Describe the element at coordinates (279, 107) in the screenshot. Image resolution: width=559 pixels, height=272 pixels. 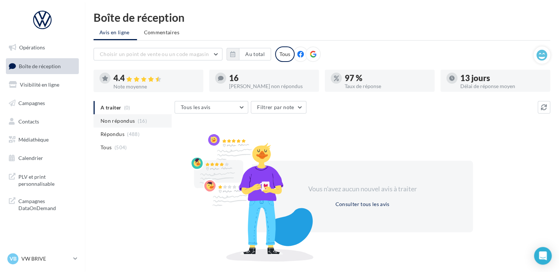
I see `button: Filtrer par note` at that location.